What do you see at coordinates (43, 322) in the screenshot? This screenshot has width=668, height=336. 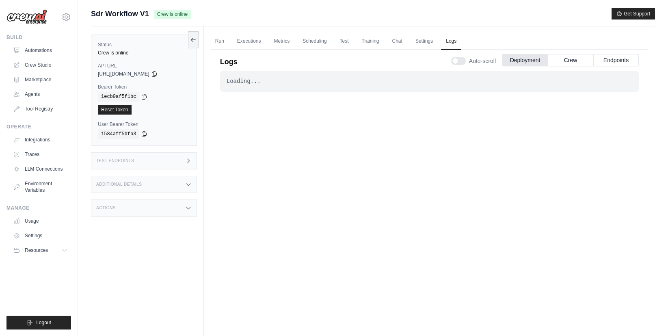 I see `span: Logout` at bounding box center [43, 322].